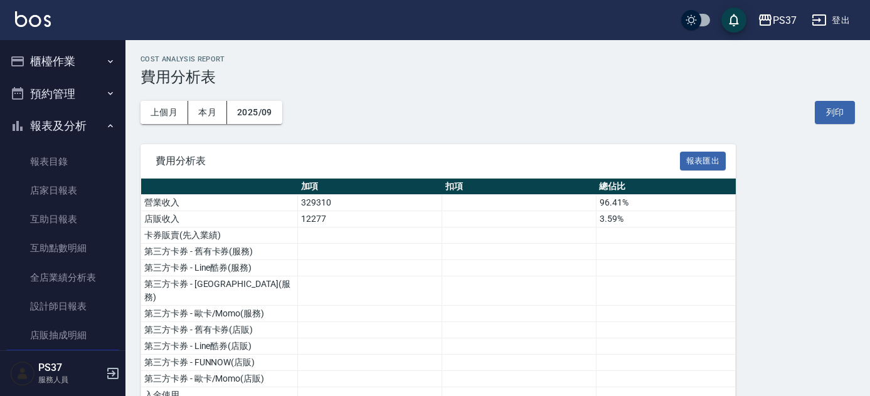 This screenshot has width=870, height=396. I want to click on a: 店家日報表, so click(63, 191).